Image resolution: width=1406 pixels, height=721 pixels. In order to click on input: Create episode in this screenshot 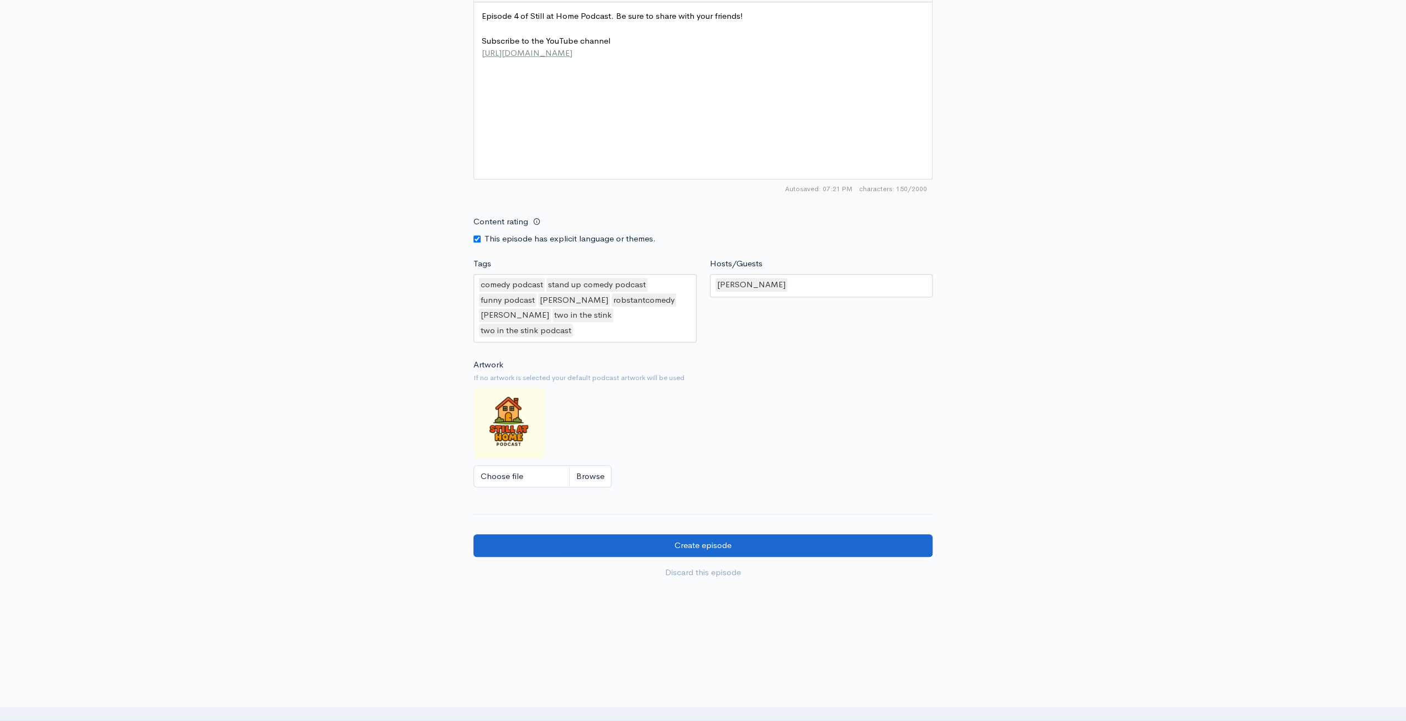, I will do `click(703, 545)`.